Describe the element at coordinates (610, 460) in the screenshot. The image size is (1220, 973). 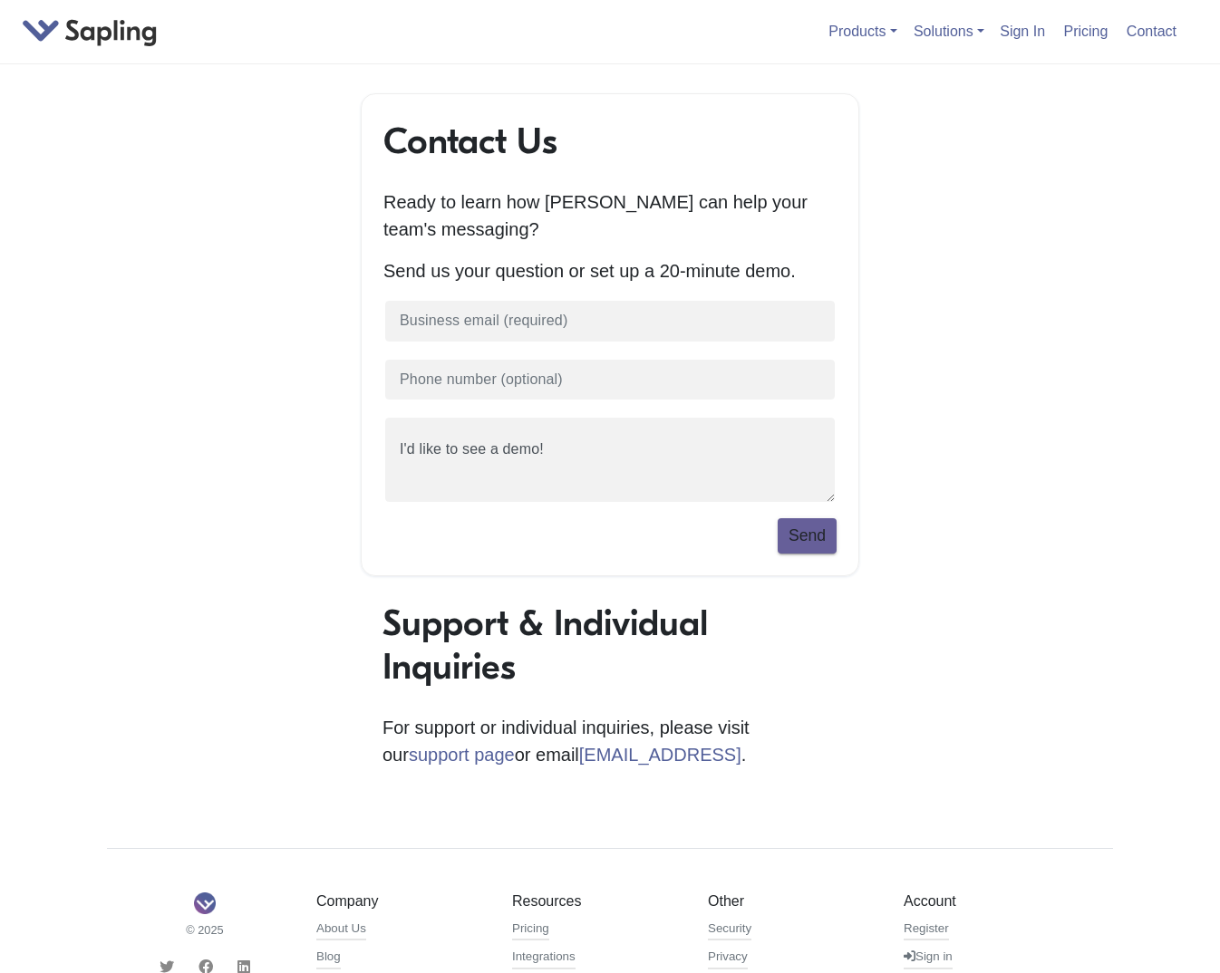
I see `textarea: I'd like to see a demo!` at that location.